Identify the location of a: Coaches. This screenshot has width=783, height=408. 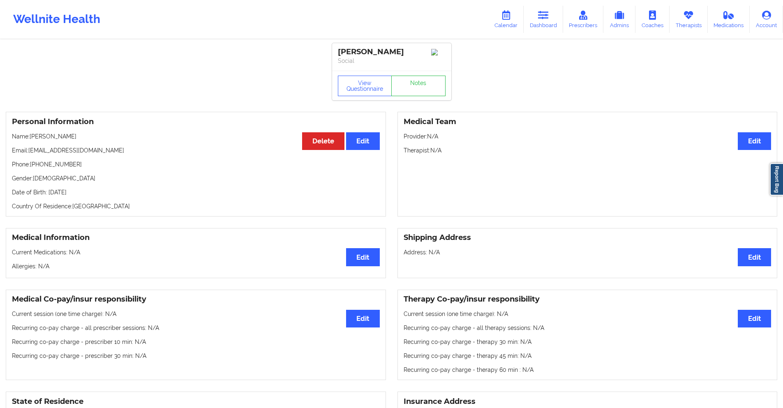
(652, 19).